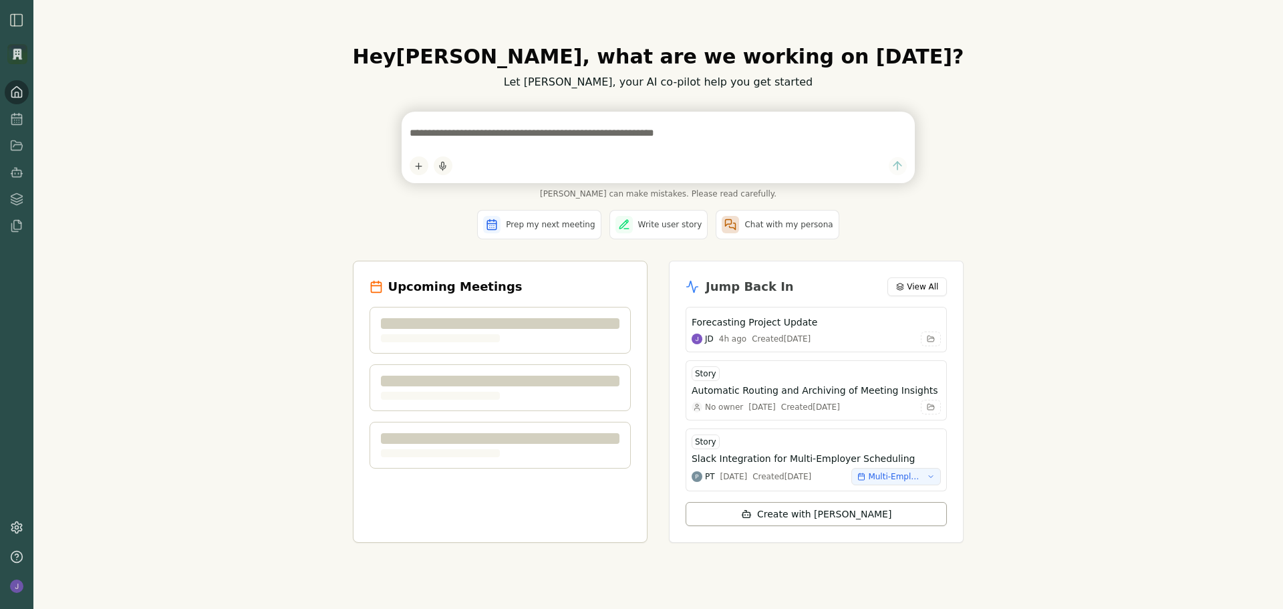  I want to click on button: Start dictation, so click(443, 166).